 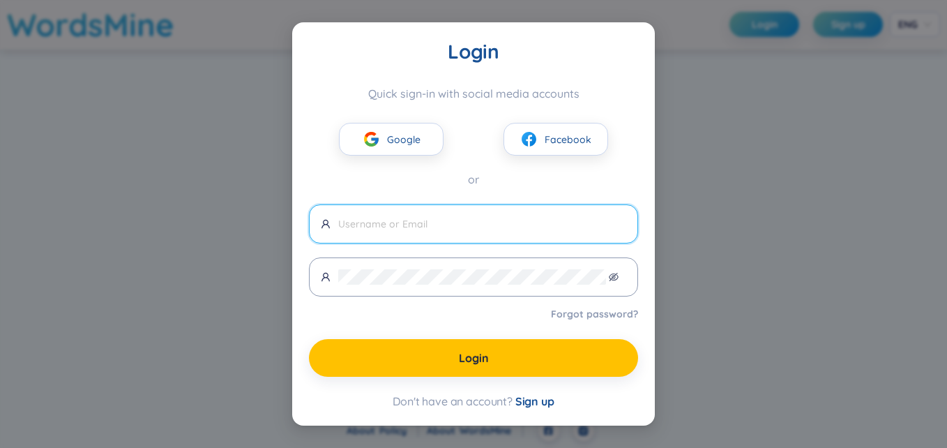 I want to click on img: facebook, so click(x=529, y=139).